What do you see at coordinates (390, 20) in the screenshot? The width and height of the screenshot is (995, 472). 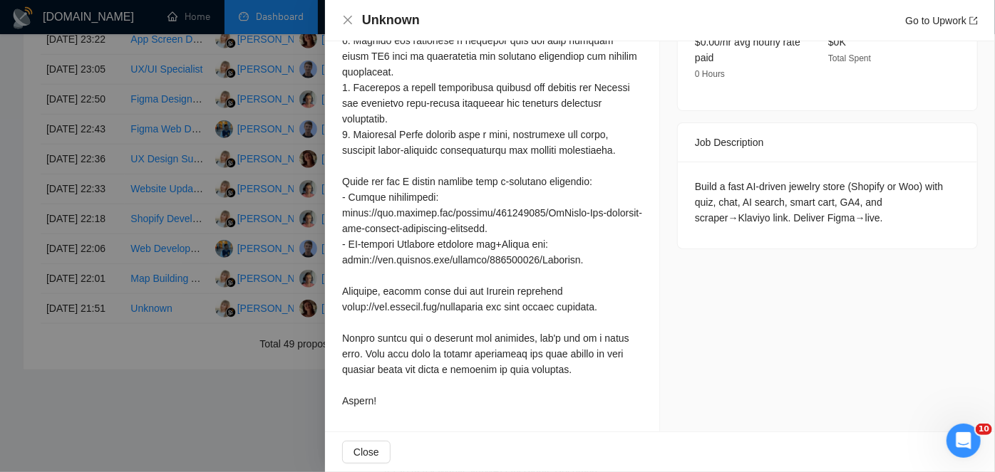 I see `h4: Unknown` at bounding box center [390, 20].